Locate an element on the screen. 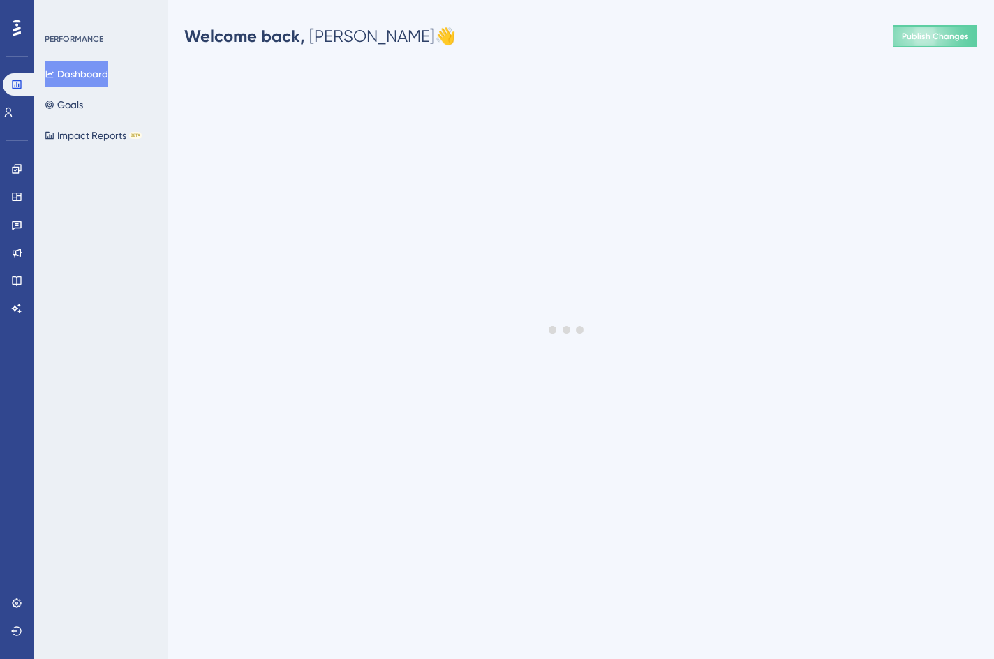  button: Goals is located at coordinates (63, 105).